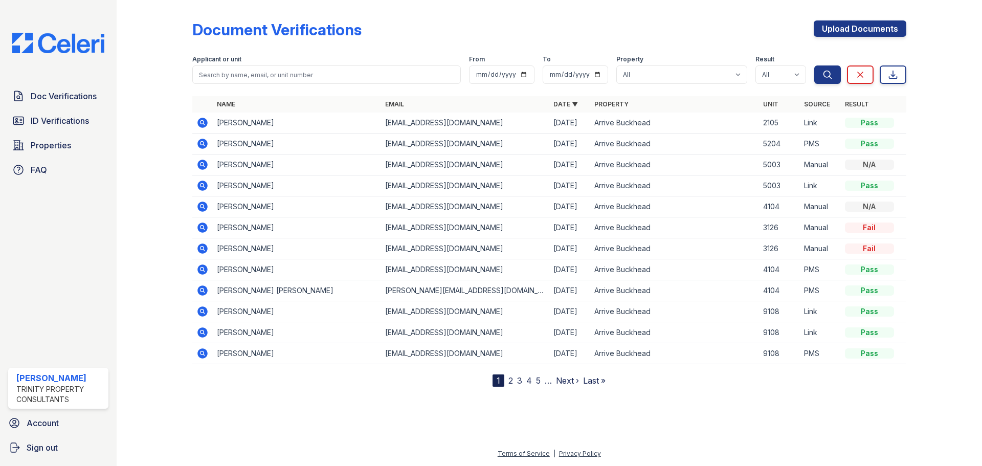 This screenshot has height=466, width=982. What do you see at coordinates (58, 121) in the screenshot?
I see `a: ID Verifications` at bounding box center [58, 121].